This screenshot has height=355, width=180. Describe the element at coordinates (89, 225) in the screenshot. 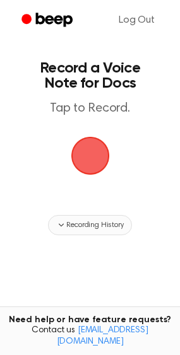

I see `button: Recording History` at that location.